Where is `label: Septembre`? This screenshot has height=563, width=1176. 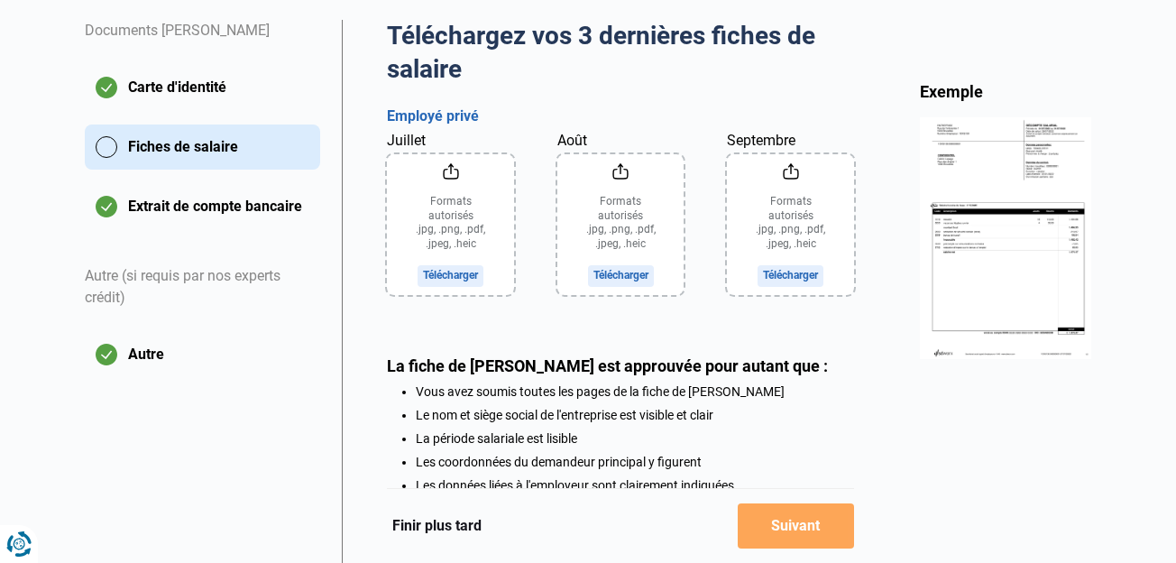 label: Septembre is located at coordinates (761, 141).